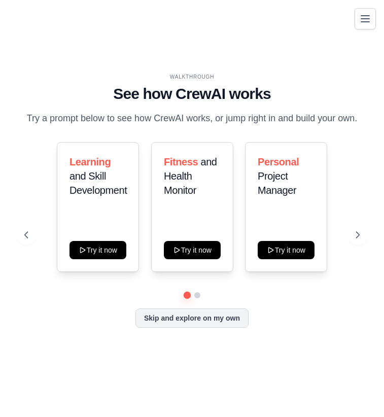  Describe the element at coordinates (98, 183) in the screenshot. I see `span: and Skill Development` at that location.